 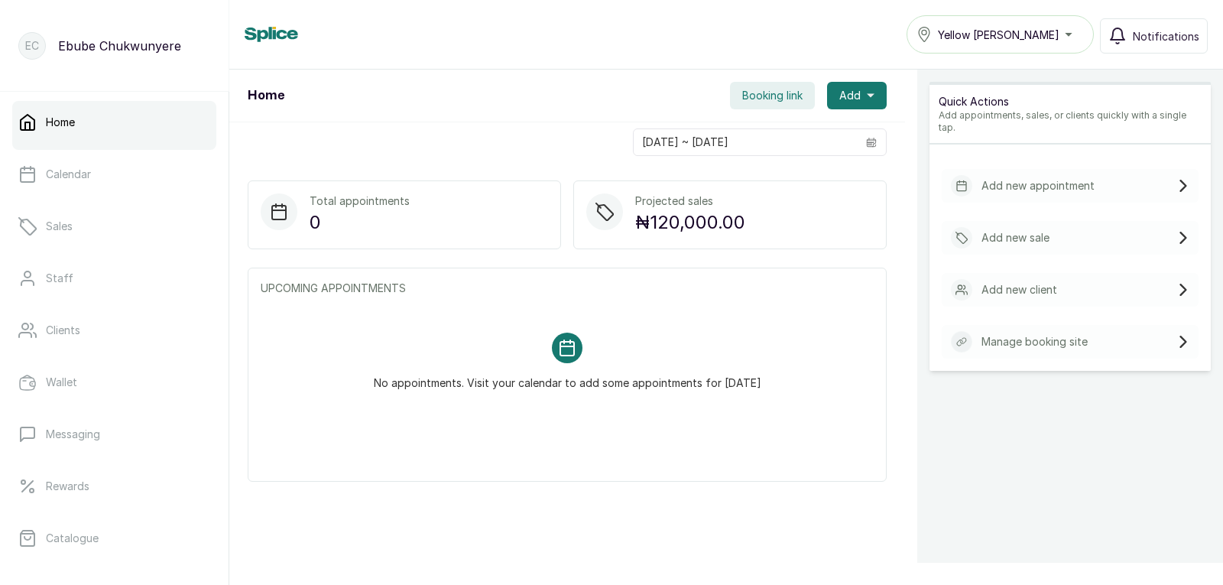 I want to click on a: Messaging, so click(x=114, y=434).